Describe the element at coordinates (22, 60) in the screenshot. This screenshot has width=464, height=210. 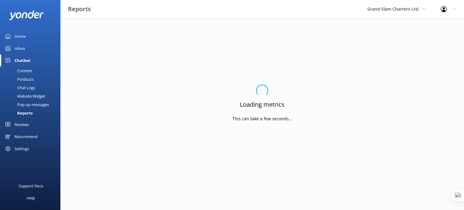
I see `div: Chatbot` at that location.